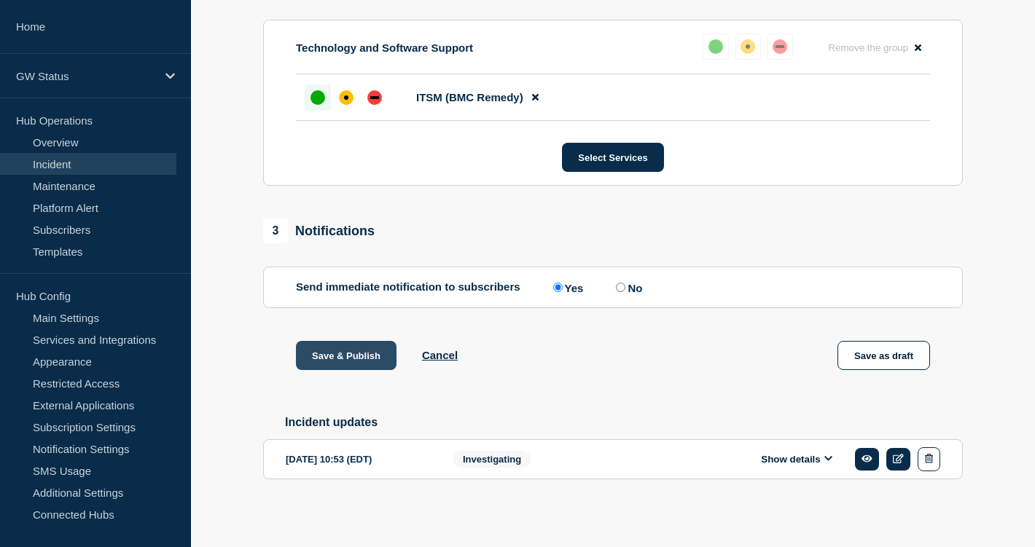 This screenshot has height=547, width=1035. Describe the element at coordinates (275, 231) in the screenshot. I see `span: 3` at that location.